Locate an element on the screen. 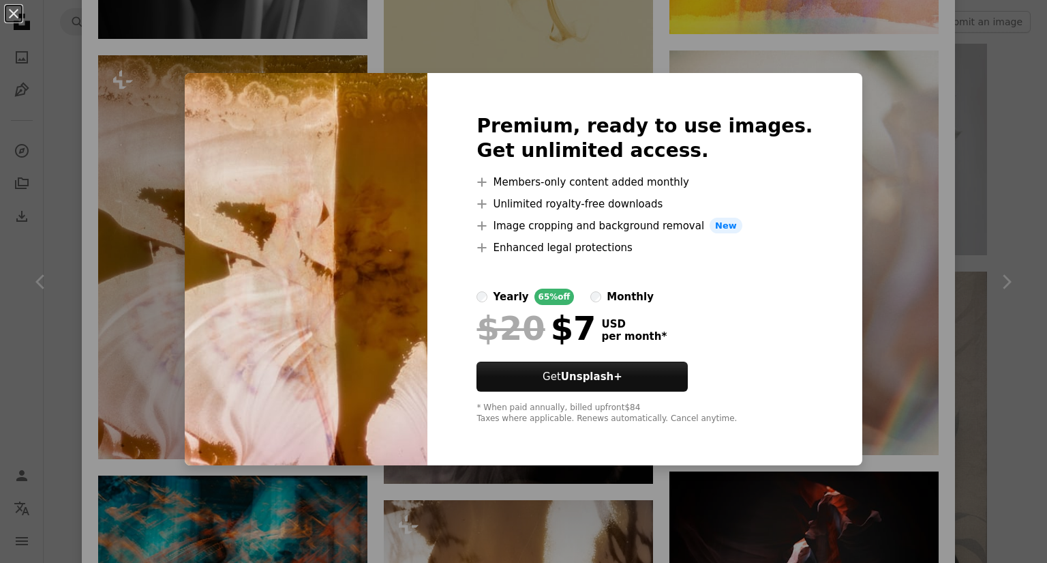 Image resolution: width=1047 pixels, height=563 pixels. img: premium_photo-1751376886560-d713729e682c is located at coordinates (306, 269).